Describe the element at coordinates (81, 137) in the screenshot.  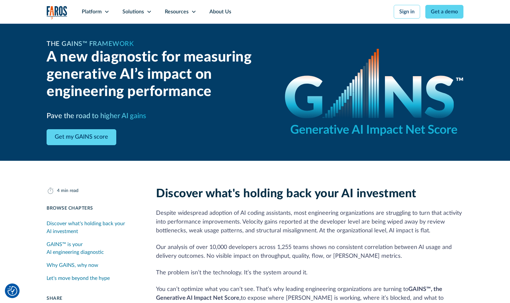
I see `a: Get my GAINS score` at that location.